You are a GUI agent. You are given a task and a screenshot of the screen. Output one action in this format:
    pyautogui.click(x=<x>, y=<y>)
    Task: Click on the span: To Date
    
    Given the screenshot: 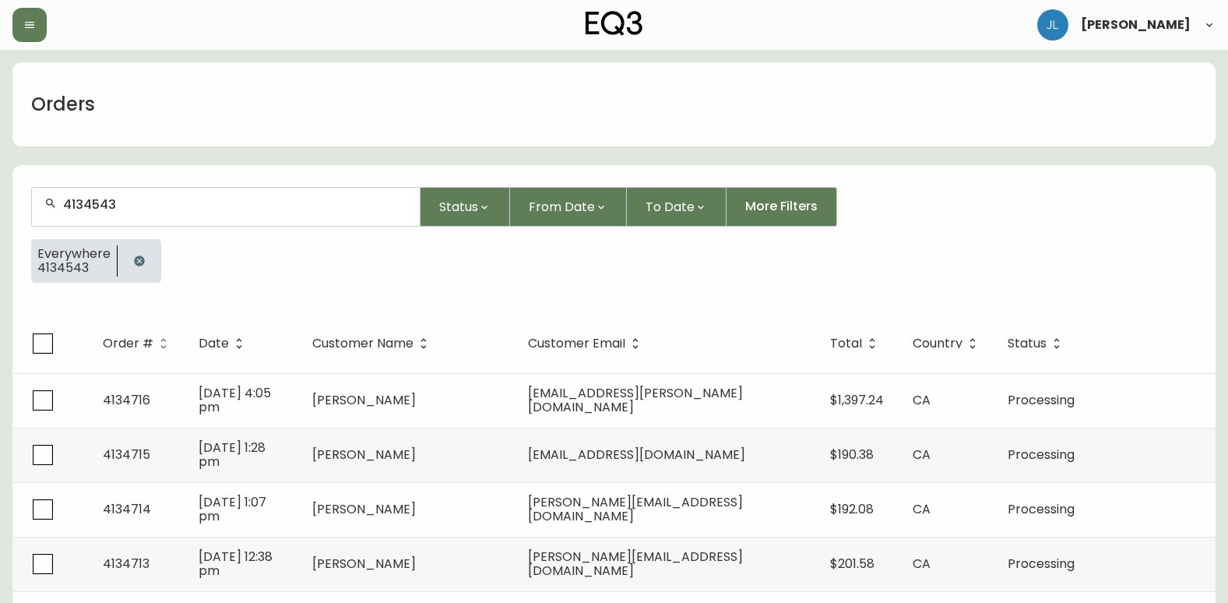 What is the action you would take?
    pyautogui.click(x=670, y=206)
    